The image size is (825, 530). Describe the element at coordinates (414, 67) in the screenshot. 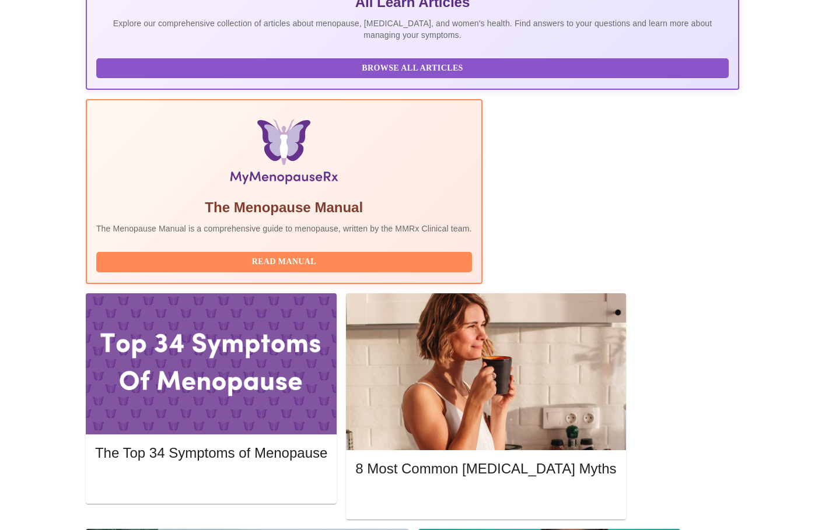

I see `a: Browse All Articles` at that location.